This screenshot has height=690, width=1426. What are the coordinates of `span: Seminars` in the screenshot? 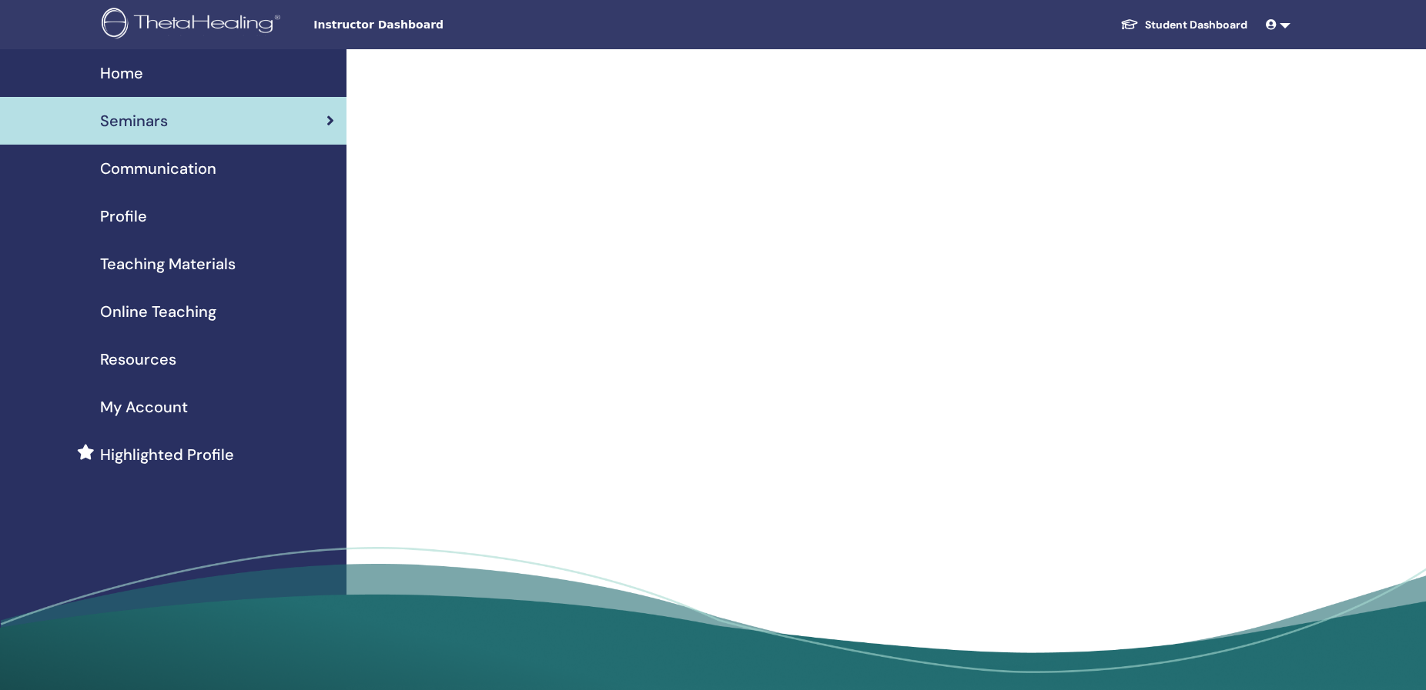 It's located at (134, 121).